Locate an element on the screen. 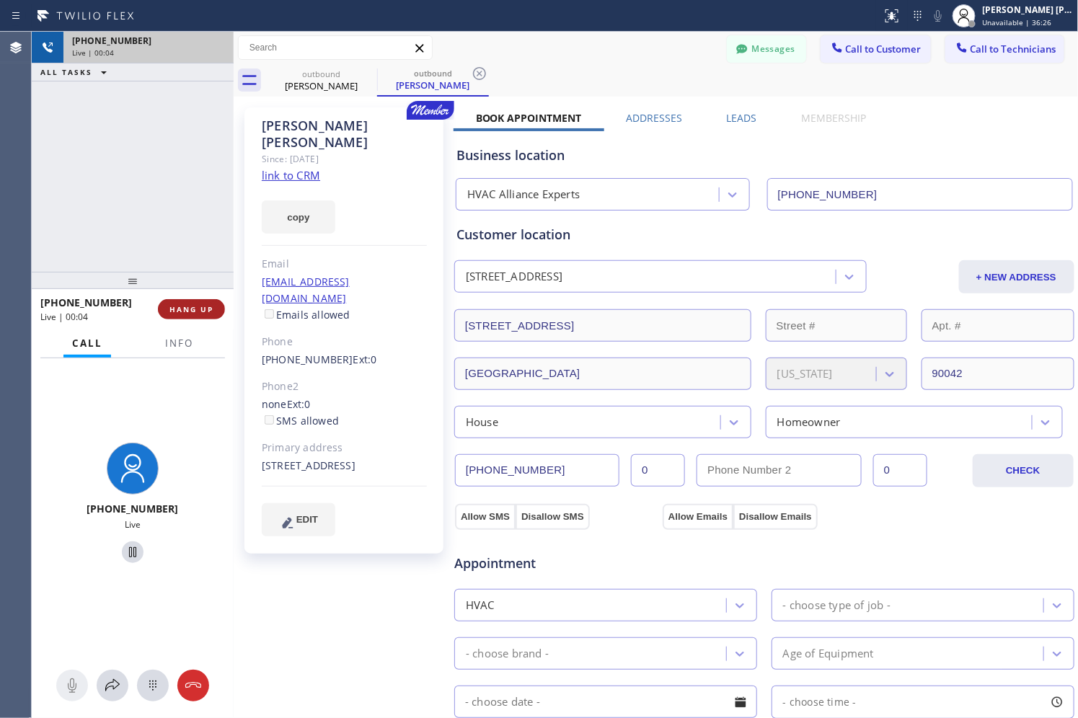 This screenshot has height=718, width=1078. div: Customer location is located at coordinates (764, 234).